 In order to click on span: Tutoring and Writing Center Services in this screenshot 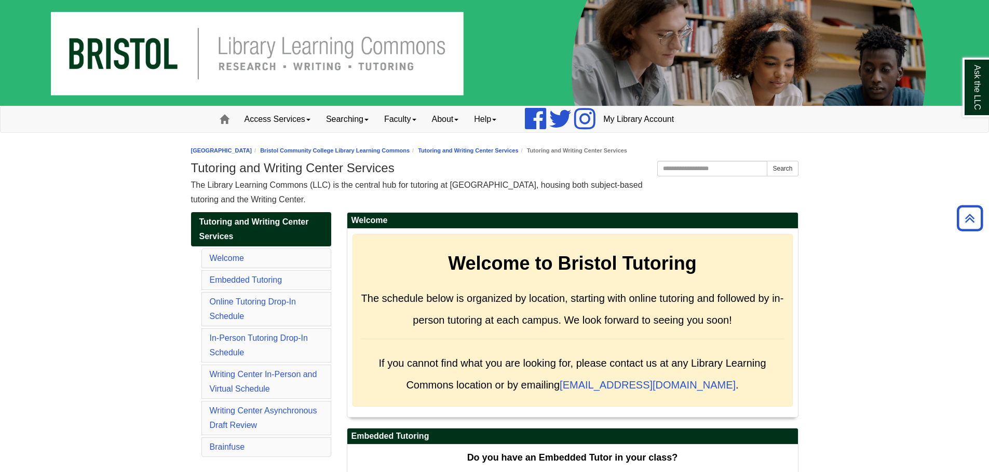, I will do `click(254, 229)`.